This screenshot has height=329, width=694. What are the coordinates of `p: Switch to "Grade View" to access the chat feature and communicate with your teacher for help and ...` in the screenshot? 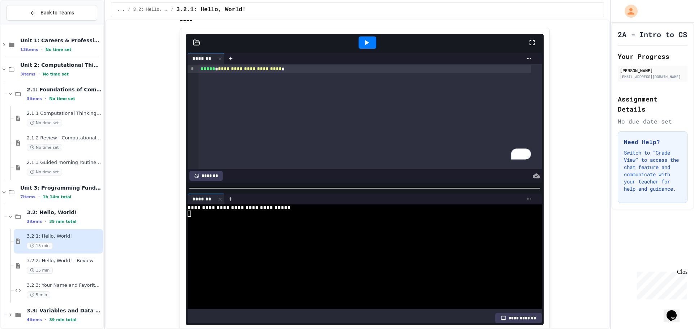 It's located at (653, 171).